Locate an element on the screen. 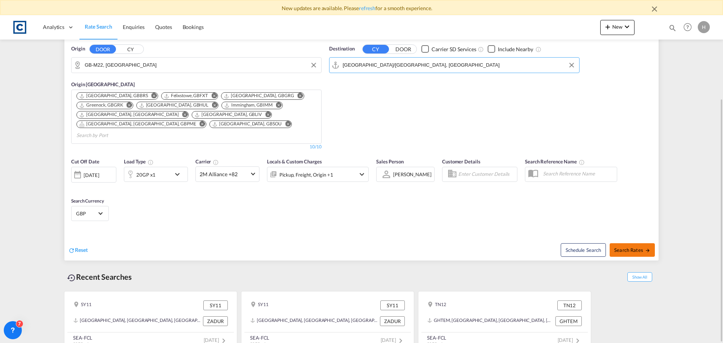 The height and width of the screenshot is (343, 723). md-select: Sales Person: Hannah Nutter is located at coordinates (412, 174).